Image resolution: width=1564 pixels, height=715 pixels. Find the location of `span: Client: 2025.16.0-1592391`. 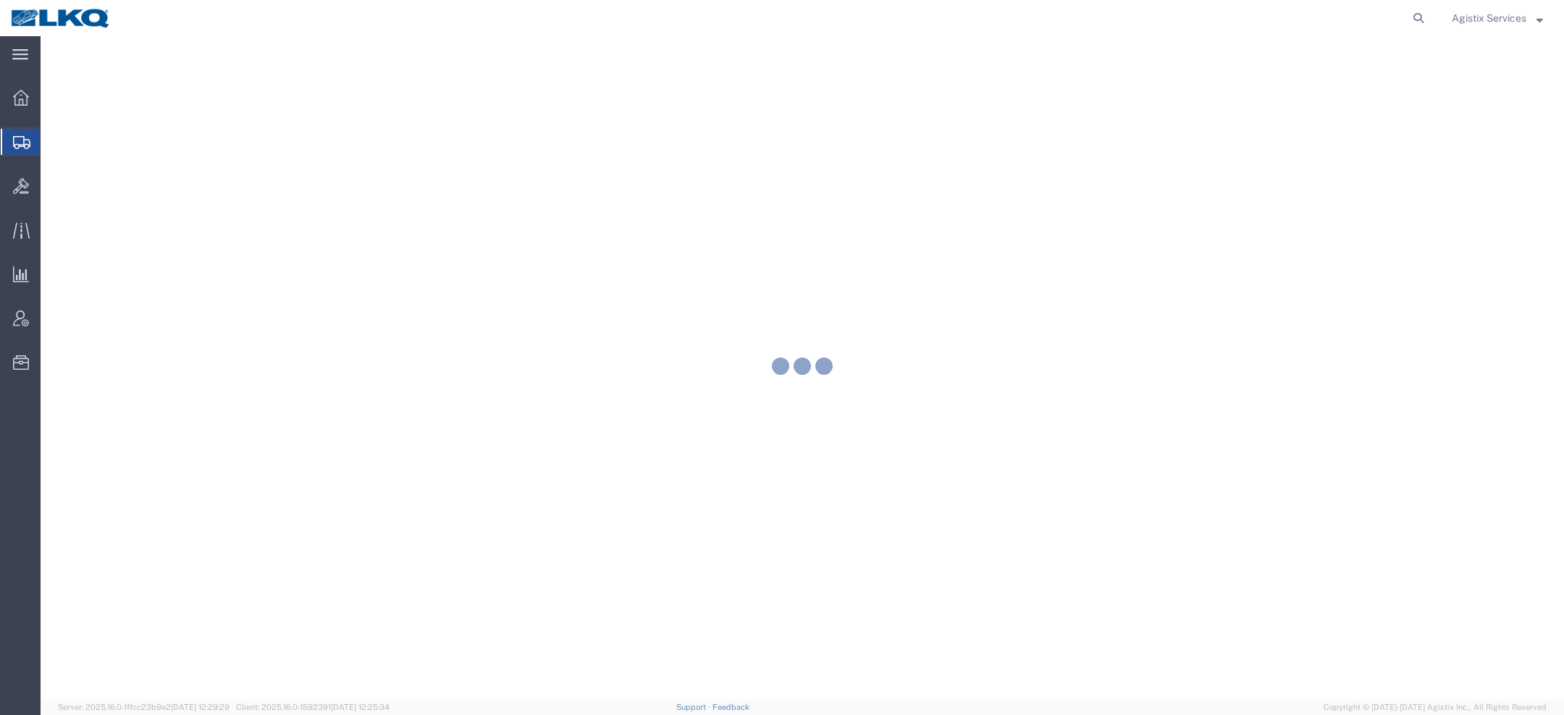

span: Client: 2025.16.0-1592391 is located at coordinates (313, 707).